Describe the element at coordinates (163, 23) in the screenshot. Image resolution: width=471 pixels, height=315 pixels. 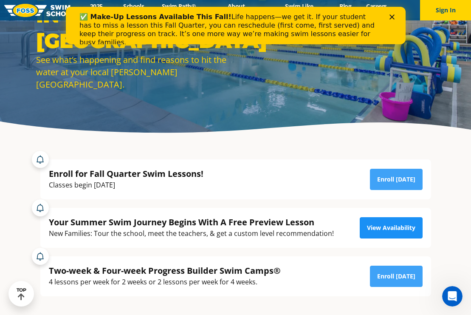
I see `div: Life happens—we get it. If your student has to miss a lesson this Fall Quarter, you can reschedul...` at that location.